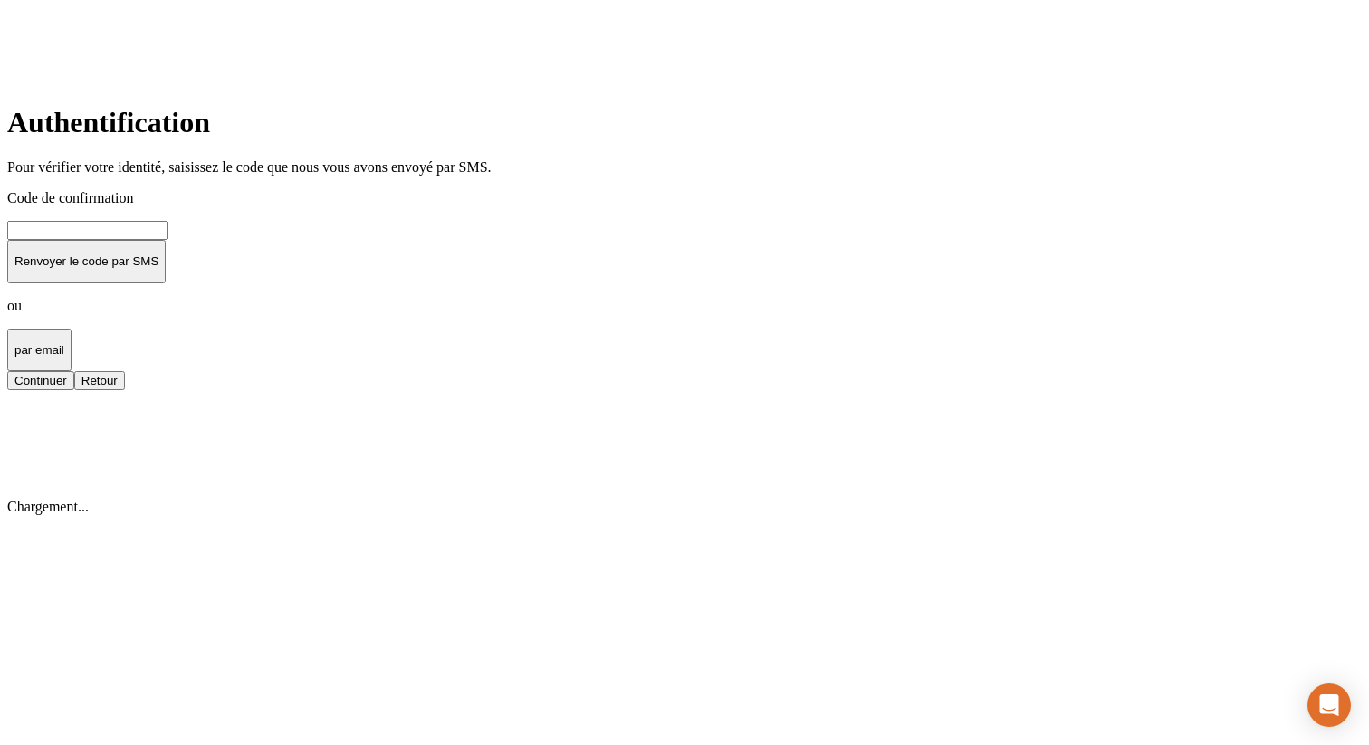 This screenshot has height=745, width=1369. I want to click on div: Retour, so click(100, 380).